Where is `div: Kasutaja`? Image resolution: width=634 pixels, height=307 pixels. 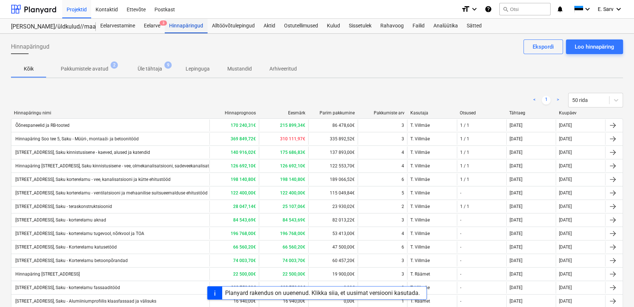
div: Kasutaja is located at coordinates (432, 113).